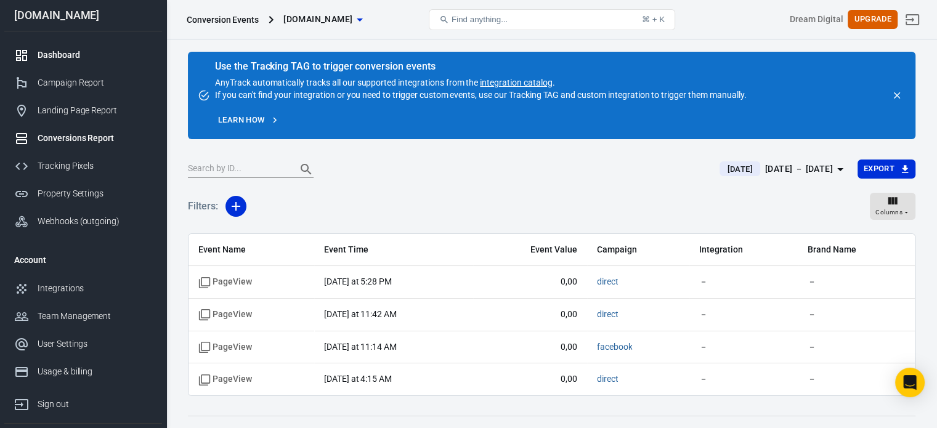 Image resolution: width=937 pixels, height=428 pixels. I want to click on span: Find anything..., so click(479, 19).